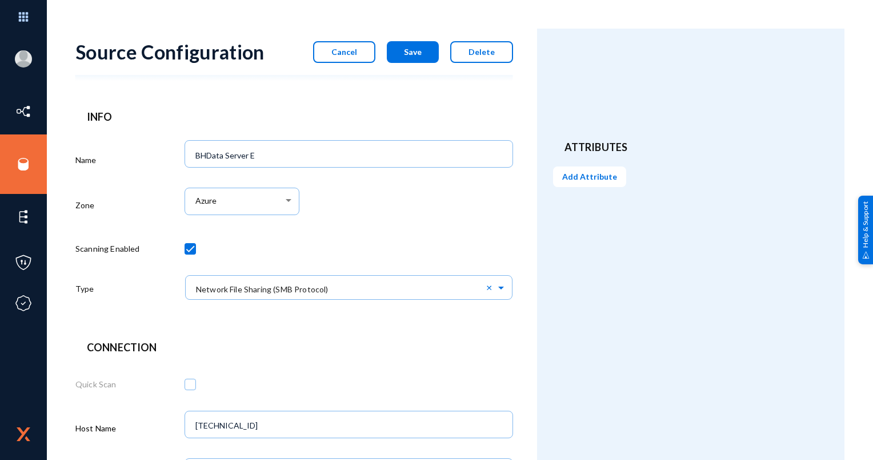 Image resolution: width=873 pixels, height=460 pixels. What do you see at coordinates (294, 347) in the screenshot?
I see `header: Connection` at bounding box center [294, 347].